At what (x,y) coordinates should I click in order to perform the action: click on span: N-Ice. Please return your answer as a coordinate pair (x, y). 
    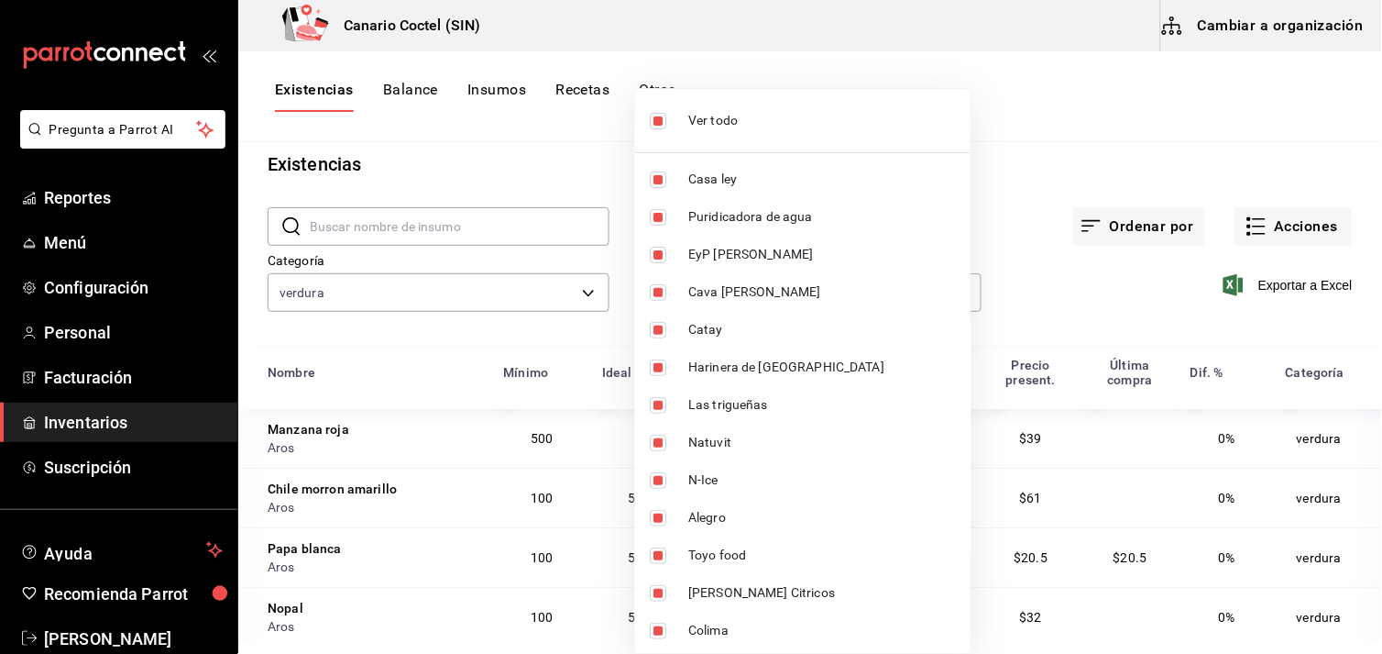
    Looking at the image, I should click on (822, 479).